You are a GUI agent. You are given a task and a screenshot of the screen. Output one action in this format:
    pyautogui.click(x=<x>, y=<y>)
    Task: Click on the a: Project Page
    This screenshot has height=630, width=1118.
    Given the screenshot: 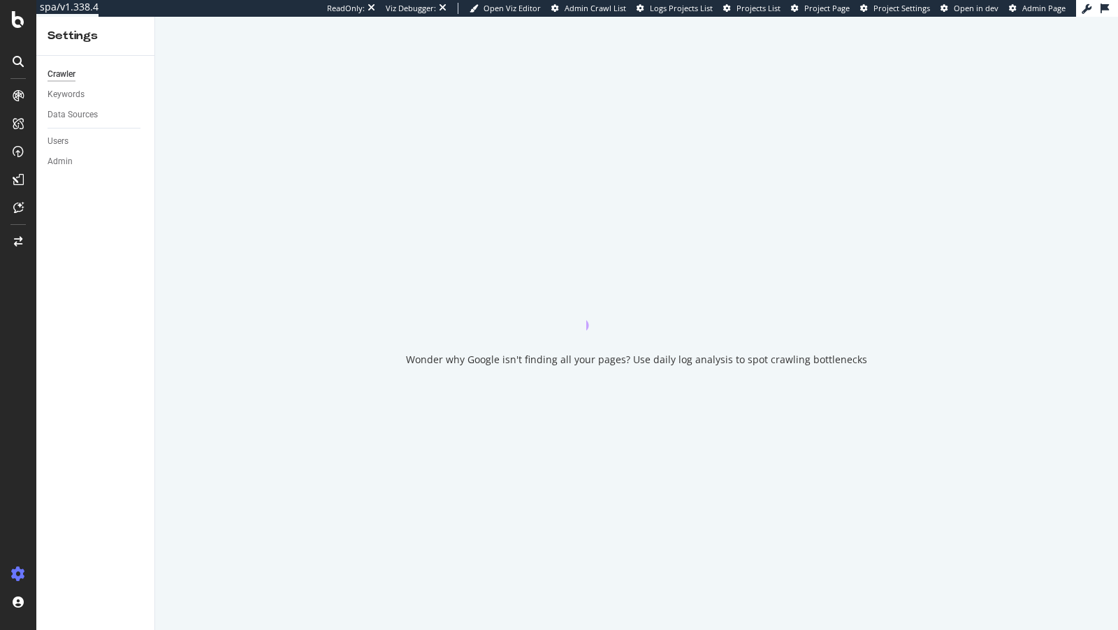 What is the action you would take?
    pyautogui.click(x=820, y=8)
    